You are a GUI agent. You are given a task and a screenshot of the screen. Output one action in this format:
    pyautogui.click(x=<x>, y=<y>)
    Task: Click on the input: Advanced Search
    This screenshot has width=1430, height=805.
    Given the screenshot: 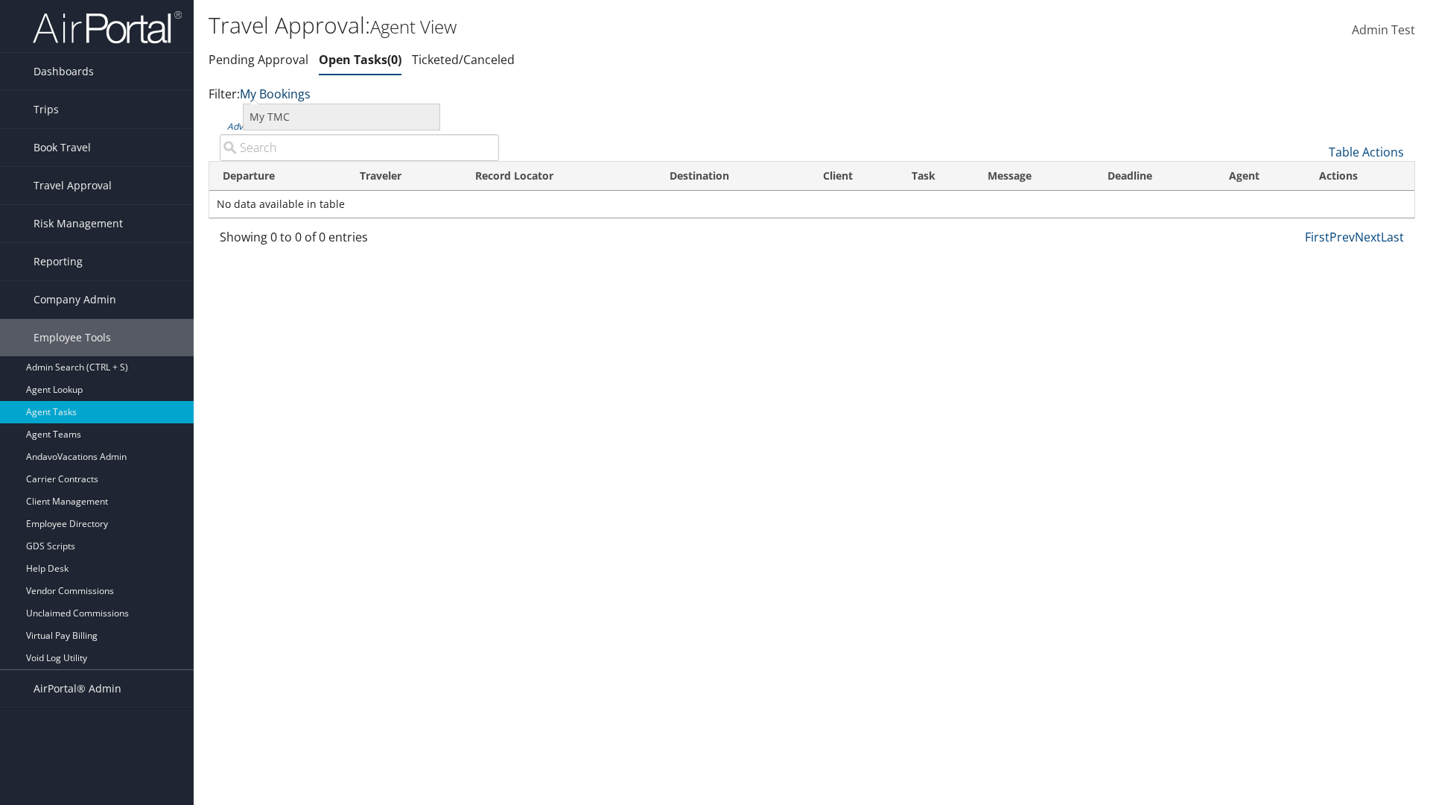 What is the action you would take?
    pyautogui.click(x=359, y=147)
    